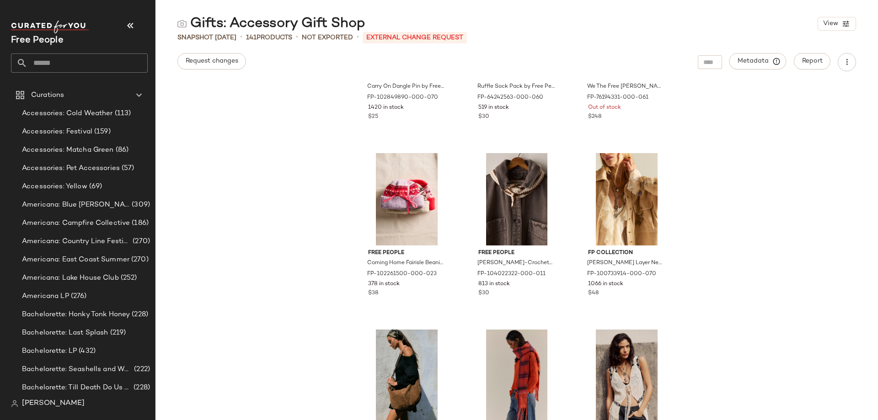 This screenshot has width=878, height=420. What do you see at coordinates (383, 284) in the screenshot?
I see `span: 378 in stock` at bounding box center [383, 284].